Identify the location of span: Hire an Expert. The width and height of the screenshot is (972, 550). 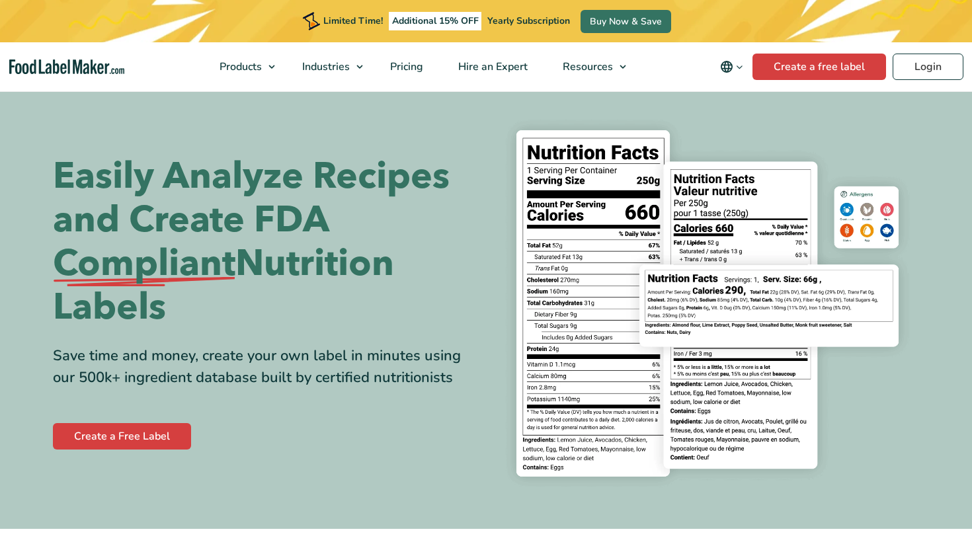
(491, 67).